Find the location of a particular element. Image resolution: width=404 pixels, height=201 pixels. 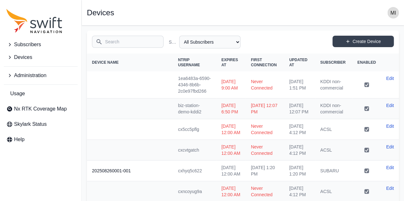

a: Help is located at coordinates (41, 140).